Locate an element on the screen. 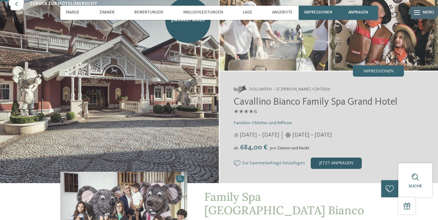 The width and height of the screenshot is (438, 220). span: 684,00 € is located at coordinates (254, 147).